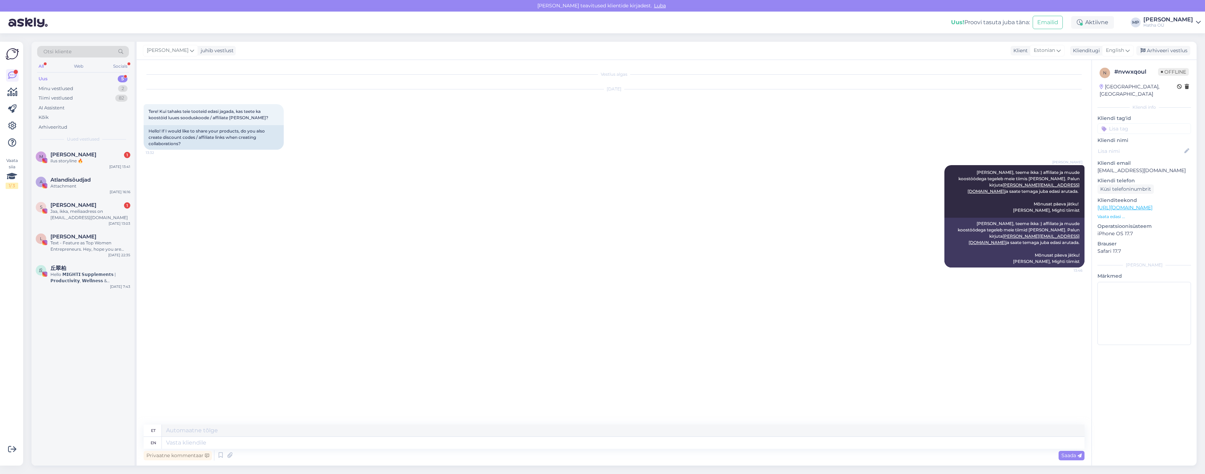 The width and height of the screenshot is (1205, 474). What do you see at coordinates (123, 79) in the screenshot?
I see `div: 5` at bounding box center [123, 79].